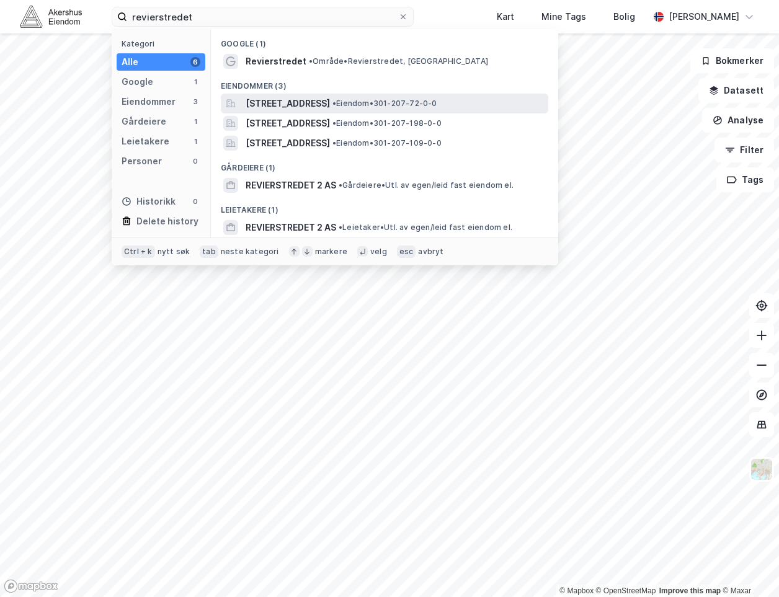 The width and height of the screenshot is (779, 597). I want to click on div: tab, so click(209, 252).